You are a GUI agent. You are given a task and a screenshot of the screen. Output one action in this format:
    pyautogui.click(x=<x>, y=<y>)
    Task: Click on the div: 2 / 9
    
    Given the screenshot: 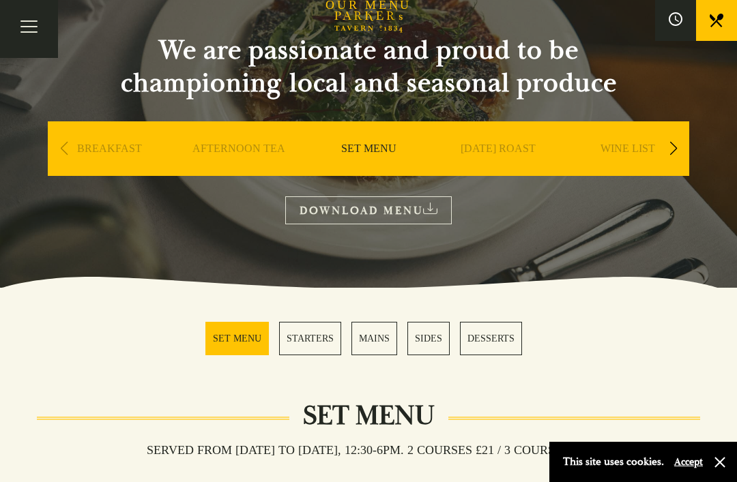 What is the action you would take?
    pyautogui.click(x=239, y=169)
    